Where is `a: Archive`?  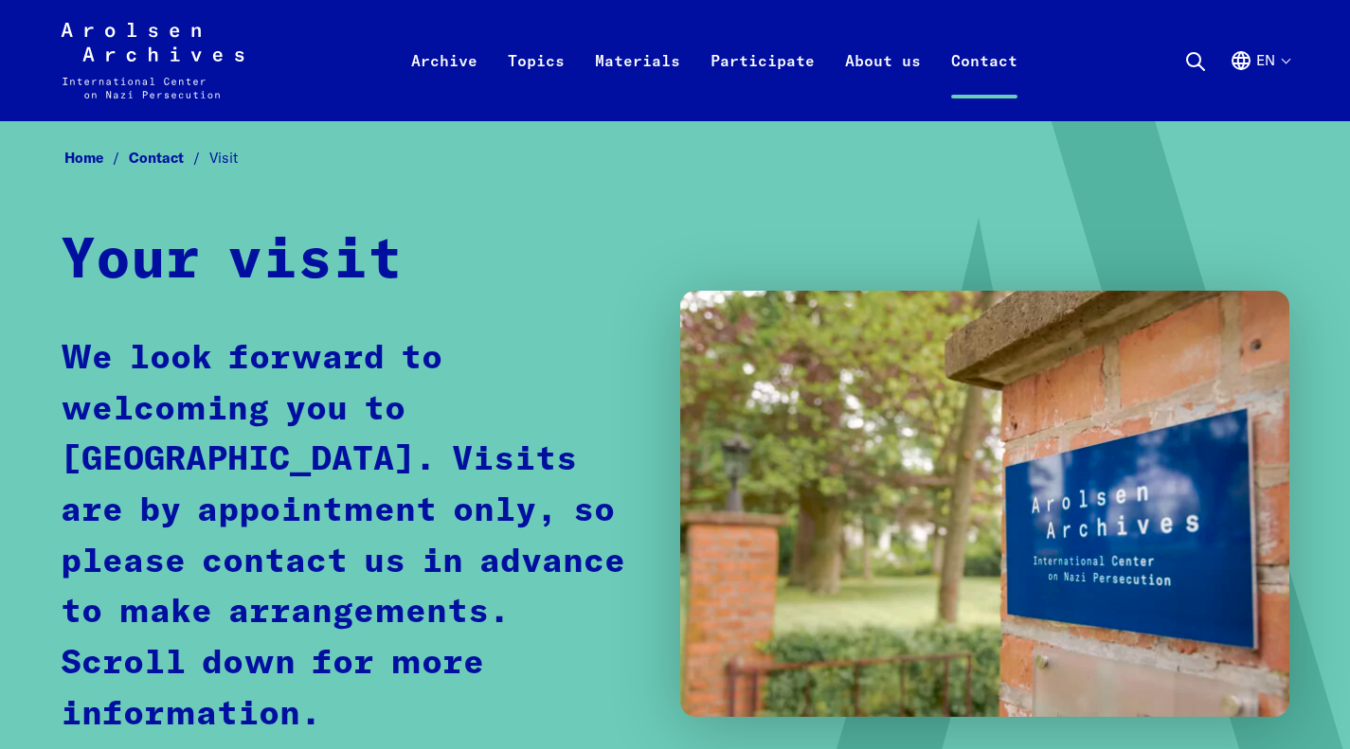
a: Archive is located at coordinates (444, 83).